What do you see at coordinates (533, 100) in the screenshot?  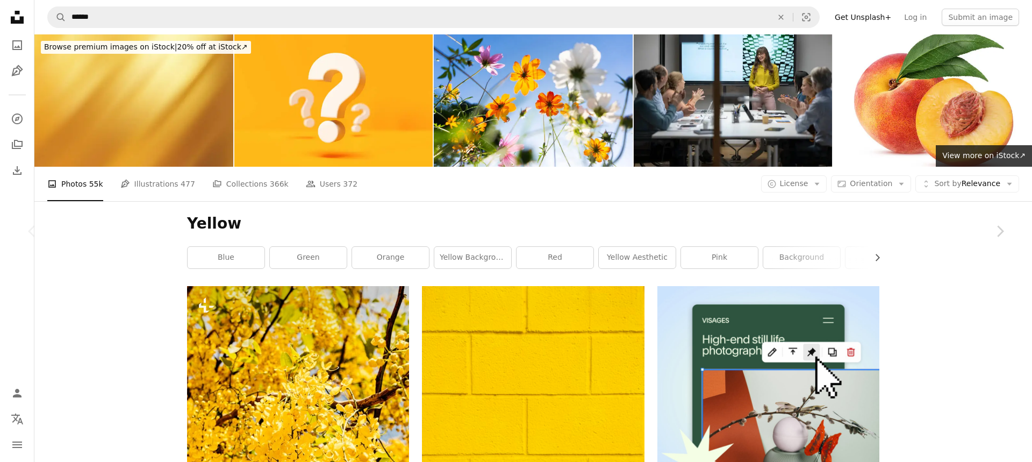 I see `img: Cosmos blooming in a park` at bounding box center [533, 100].